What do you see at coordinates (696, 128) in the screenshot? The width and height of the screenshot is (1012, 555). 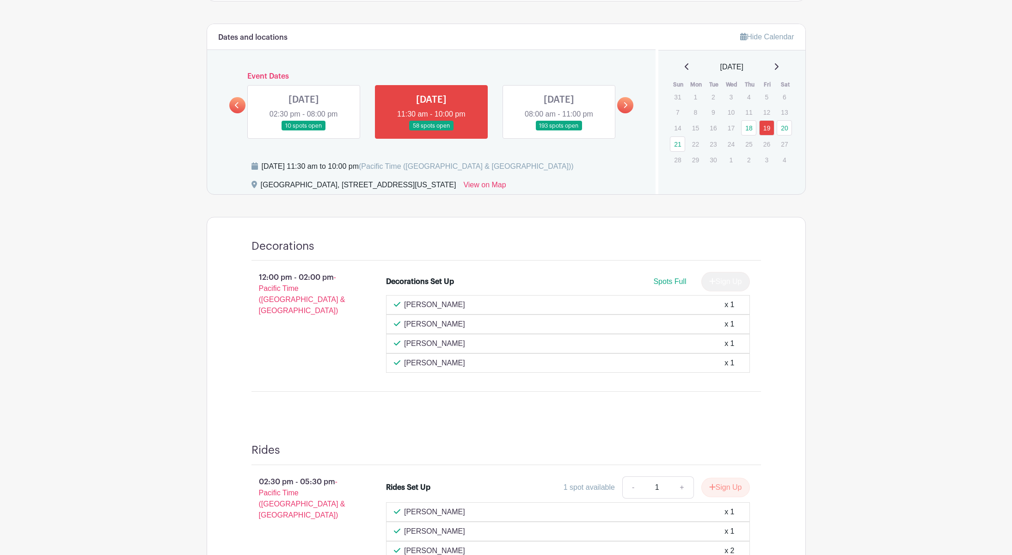 I see `p: 15` at bounding box center [696, 128].